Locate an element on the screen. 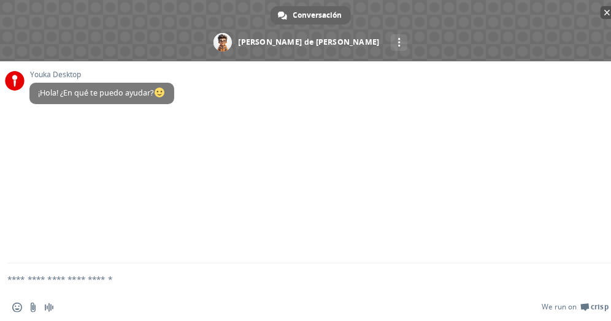  span: Insertar un emoji is located at coordinates (17, 308).